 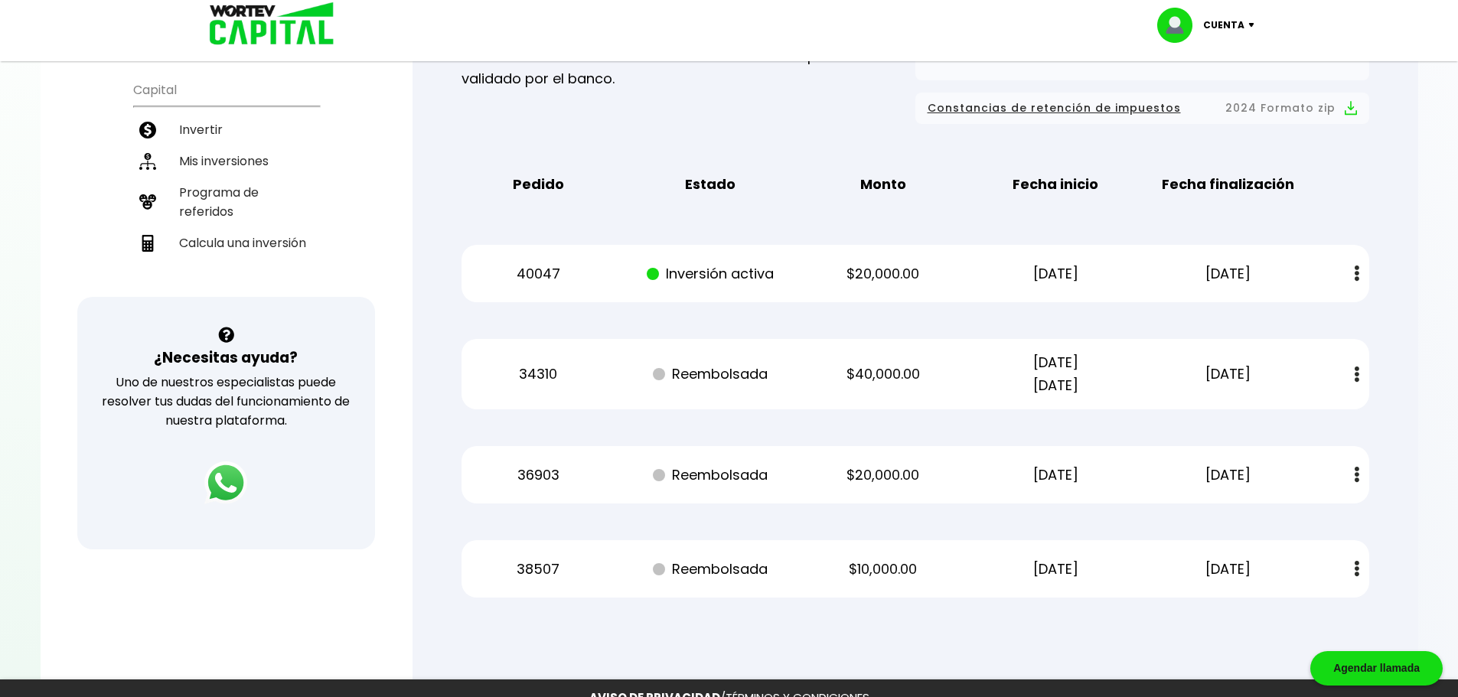 What do you see at coordinates (226, 401) in the screenshot?
I see `p: Uno de nuestros especialistas puede resolver tus dudas del funcionamiento de nuestra plataforma.` at bounding box center [226, 401].